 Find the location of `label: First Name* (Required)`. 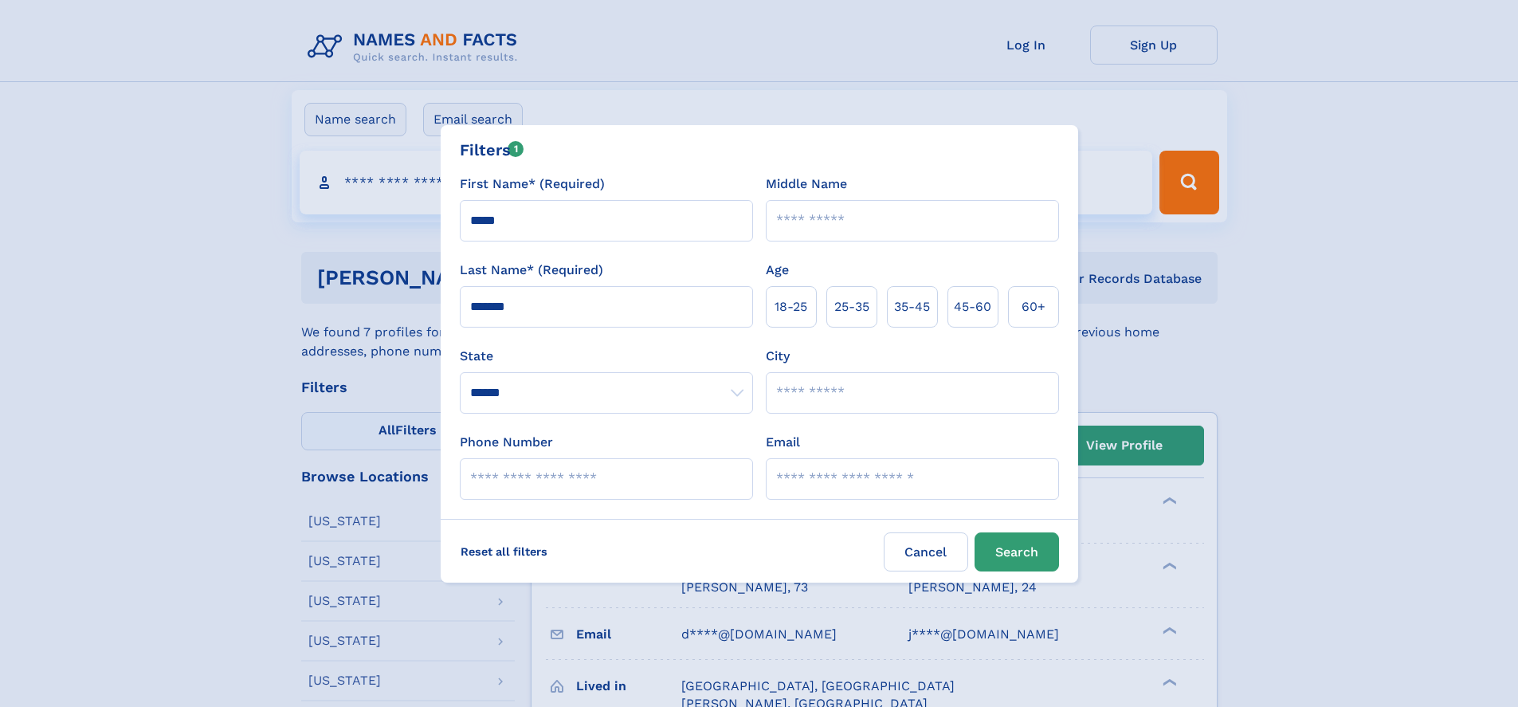

label: First Name* (Required) is located at coordinates (532, 184).